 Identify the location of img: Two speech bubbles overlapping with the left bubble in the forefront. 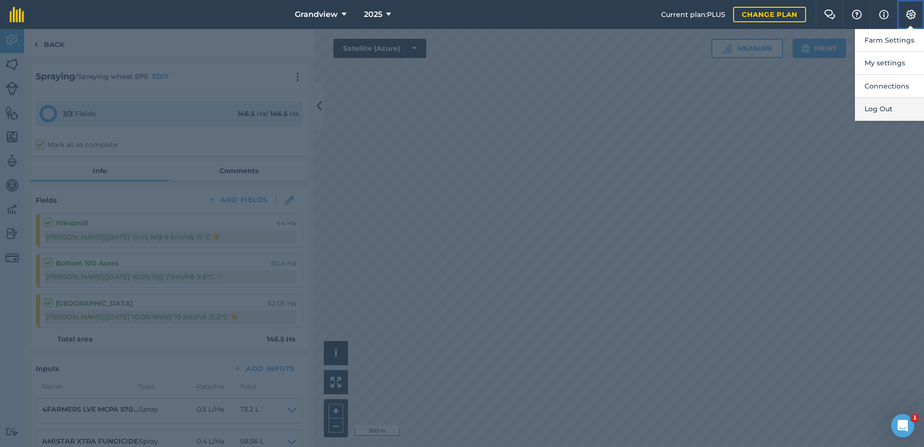
(830, 15).